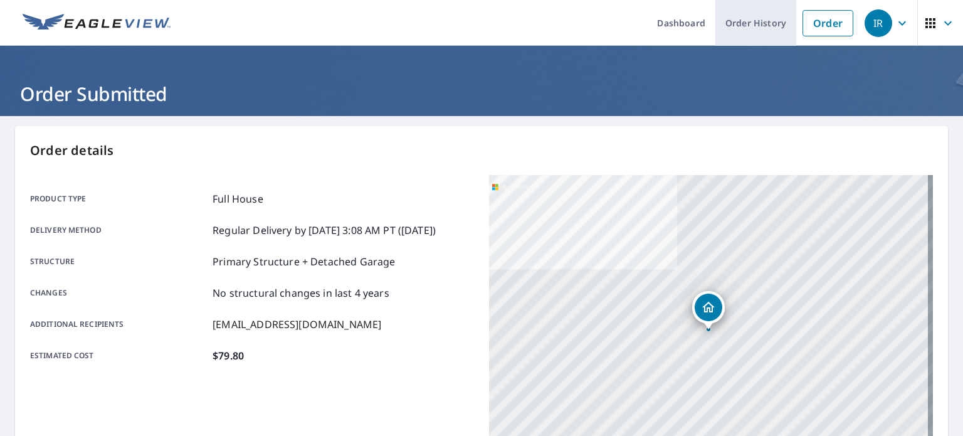 The image size is (963, 436). What do you see at coordinates (118, 261) in the screenshot?
I see `p: Structure` at bounding box center [118, 261].